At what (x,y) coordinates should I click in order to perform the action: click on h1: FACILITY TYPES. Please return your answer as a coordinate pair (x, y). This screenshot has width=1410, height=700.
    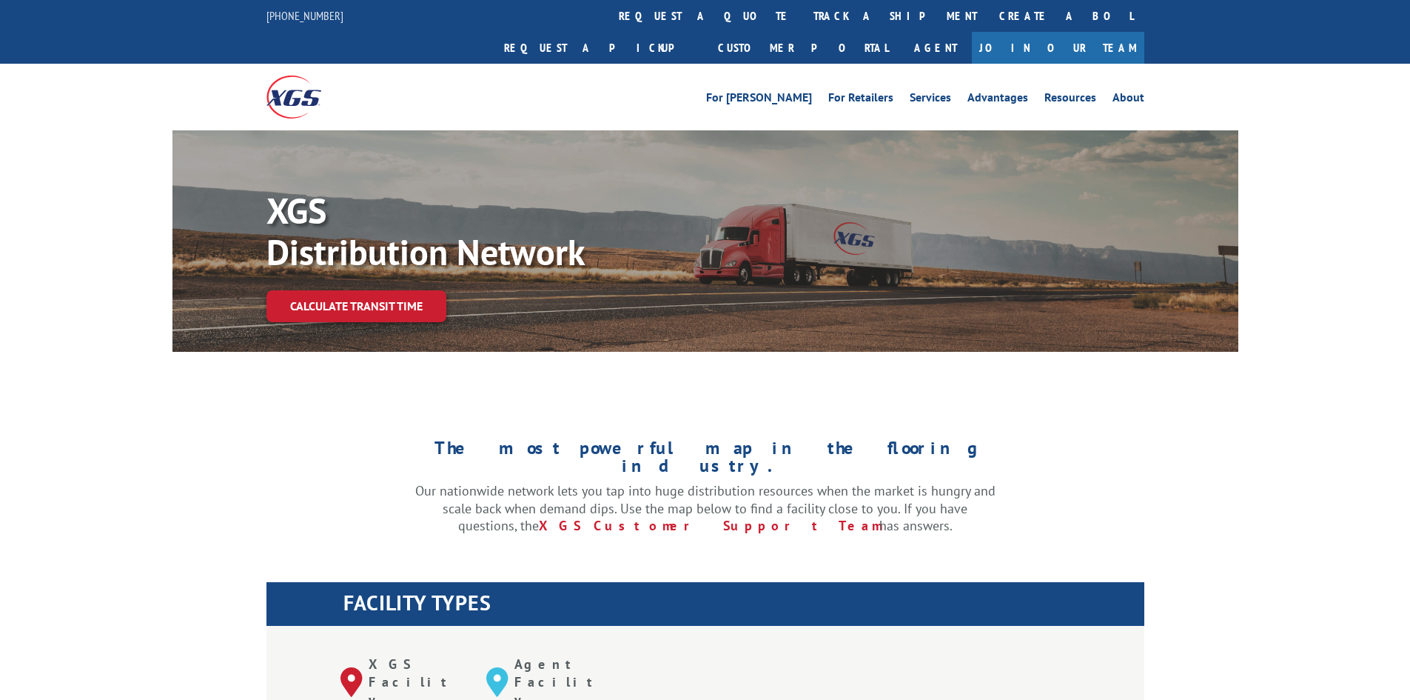
    Looking at the image, I should click on (744, 606).